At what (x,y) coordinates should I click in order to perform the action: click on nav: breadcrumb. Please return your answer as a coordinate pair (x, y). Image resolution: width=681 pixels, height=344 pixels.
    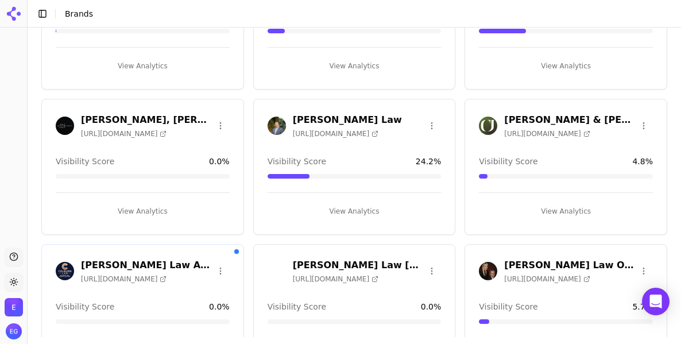
    Looking at the image, I should click on (357, 14).